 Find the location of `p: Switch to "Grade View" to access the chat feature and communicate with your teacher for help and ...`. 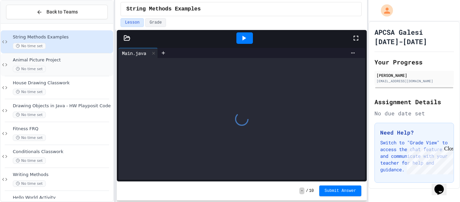

p: Switch to "Grade View" to access the chat feature and communicate with your teacher for help and ... is located at coordinates (414, 156).